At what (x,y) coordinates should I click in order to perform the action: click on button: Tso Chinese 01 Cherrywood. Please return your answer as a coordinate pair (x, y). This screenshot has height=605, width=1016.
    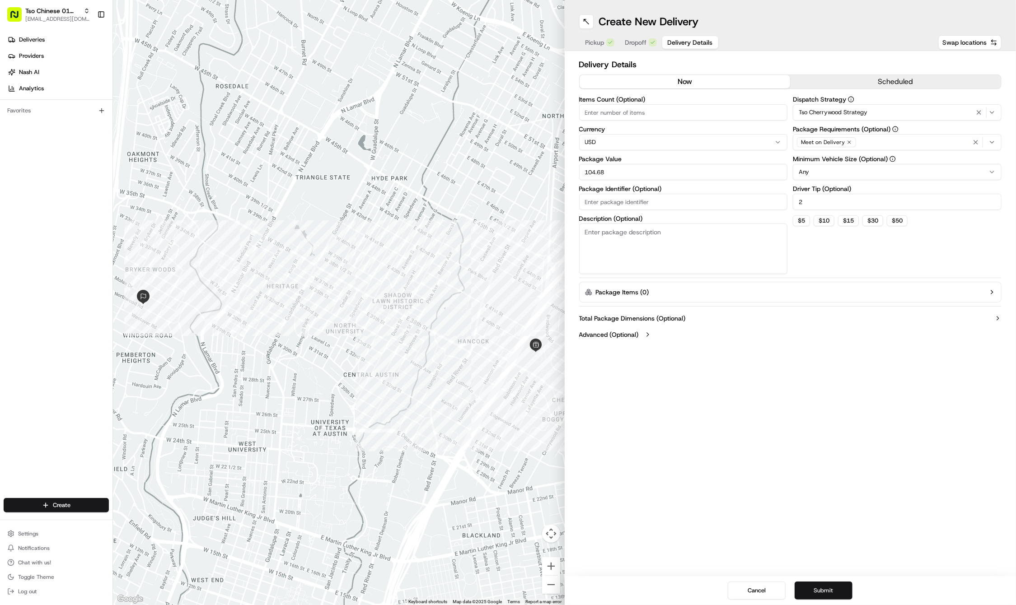
    Looking at the image, I should click on (52, 11).